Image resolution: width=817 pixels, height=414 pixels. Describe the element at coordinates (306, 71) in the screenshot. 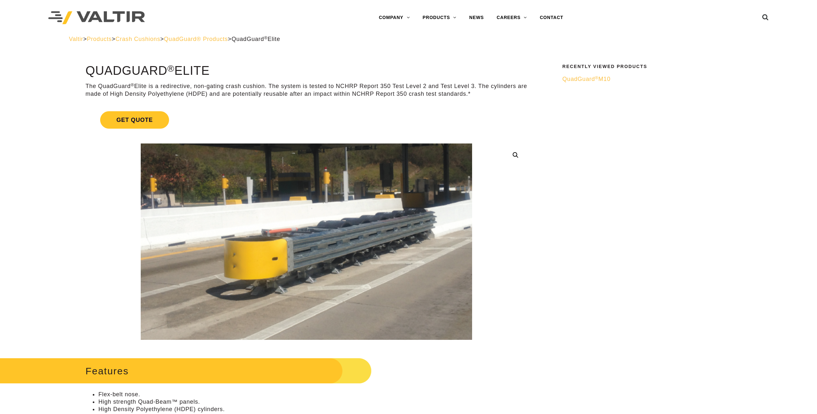

I see `h1: QuadGuard Elite` at that location.